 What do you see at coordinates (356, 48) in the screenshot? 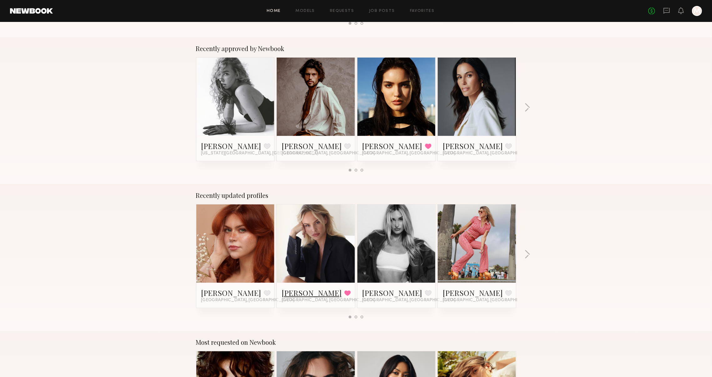
I see `div: Recently approved by Newbook` at bounding box center [356, 48].